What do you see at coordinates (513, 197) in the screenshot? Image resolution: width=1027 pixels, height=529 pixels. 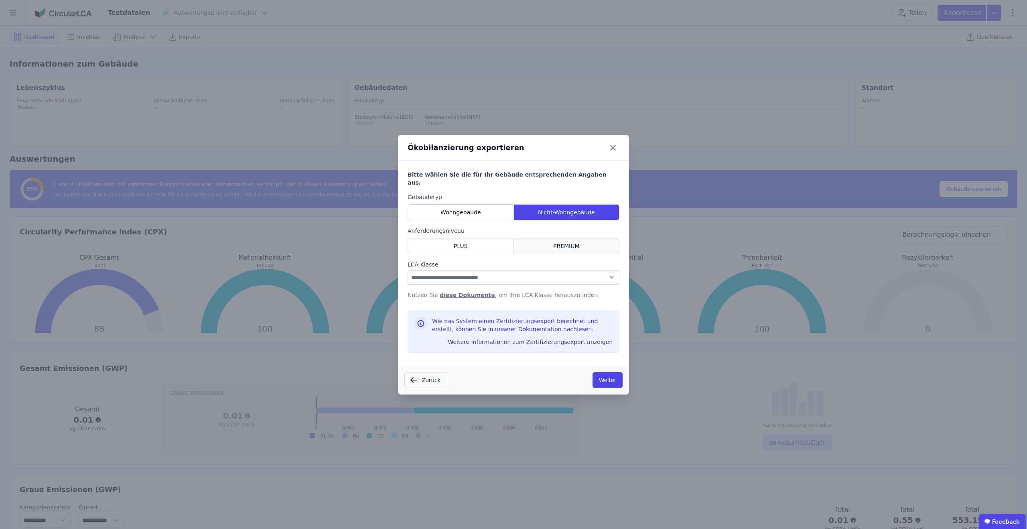 I see `label: Gebäudetyp` at bounding box center [513, 197].